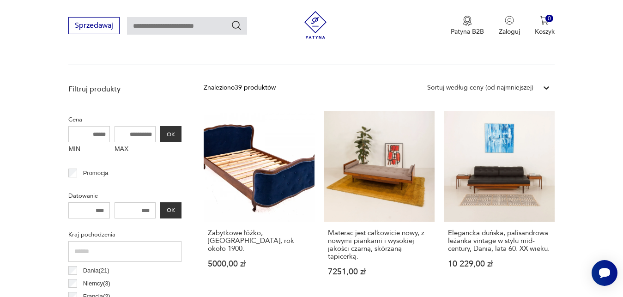 The height and width of the screenshot is (297, 623). What do you see at coordinates (96, 283) in the screenshot?
I see `p: Niemcy ( 3 )` at bounding box center [96, 283].